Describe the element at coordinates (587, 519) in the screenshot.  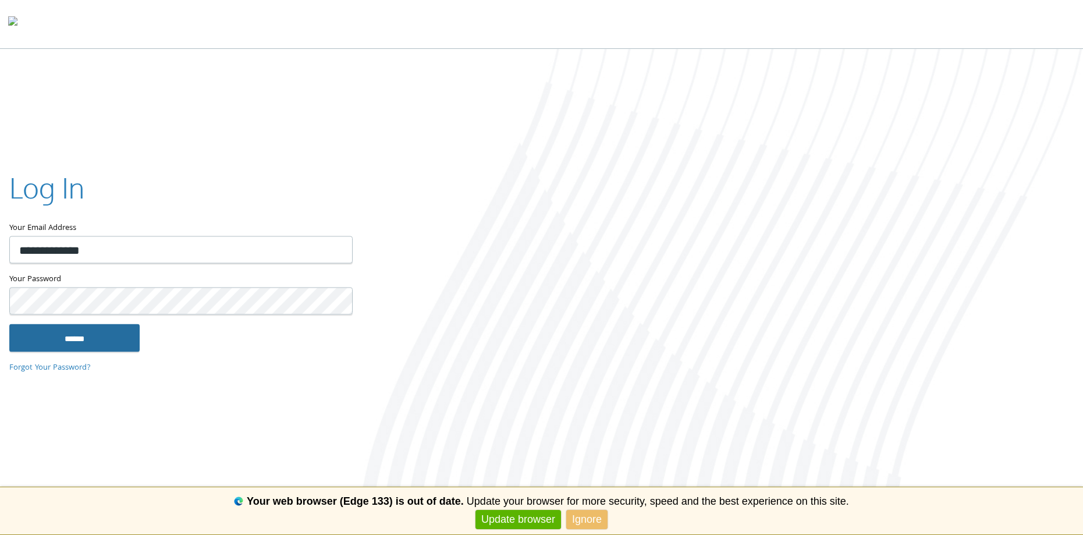
I see `a: Ignore` at that location.